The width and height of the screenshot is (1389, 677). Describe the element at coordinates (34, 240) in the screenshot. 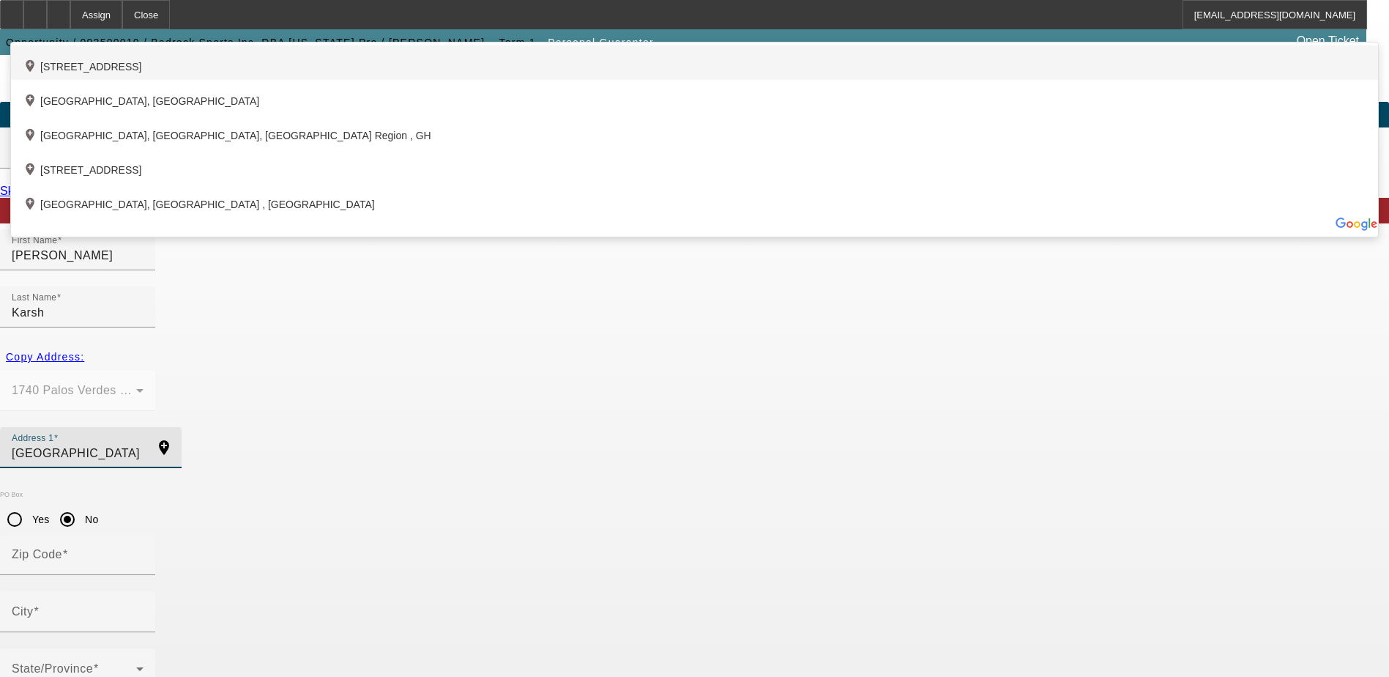

I see `mat-label: First Name` at that location.